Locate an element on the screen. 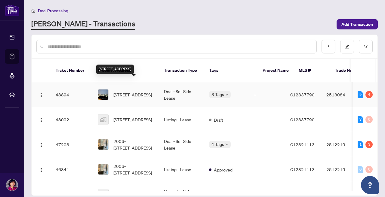 Image resolution: width=385 pixels, height=197 pixels. button: Open asap is located at coordinates (370, 185).